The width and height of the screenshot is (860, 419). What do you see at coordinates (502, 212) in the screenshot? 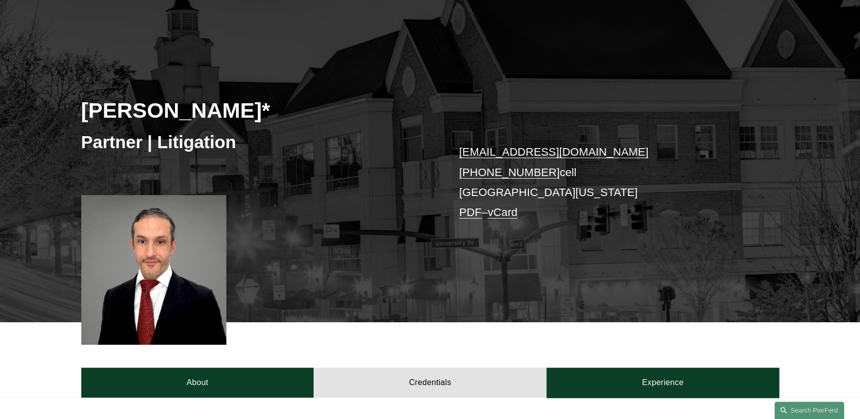
I see `a: vCard` at bounding box center [502, 212].